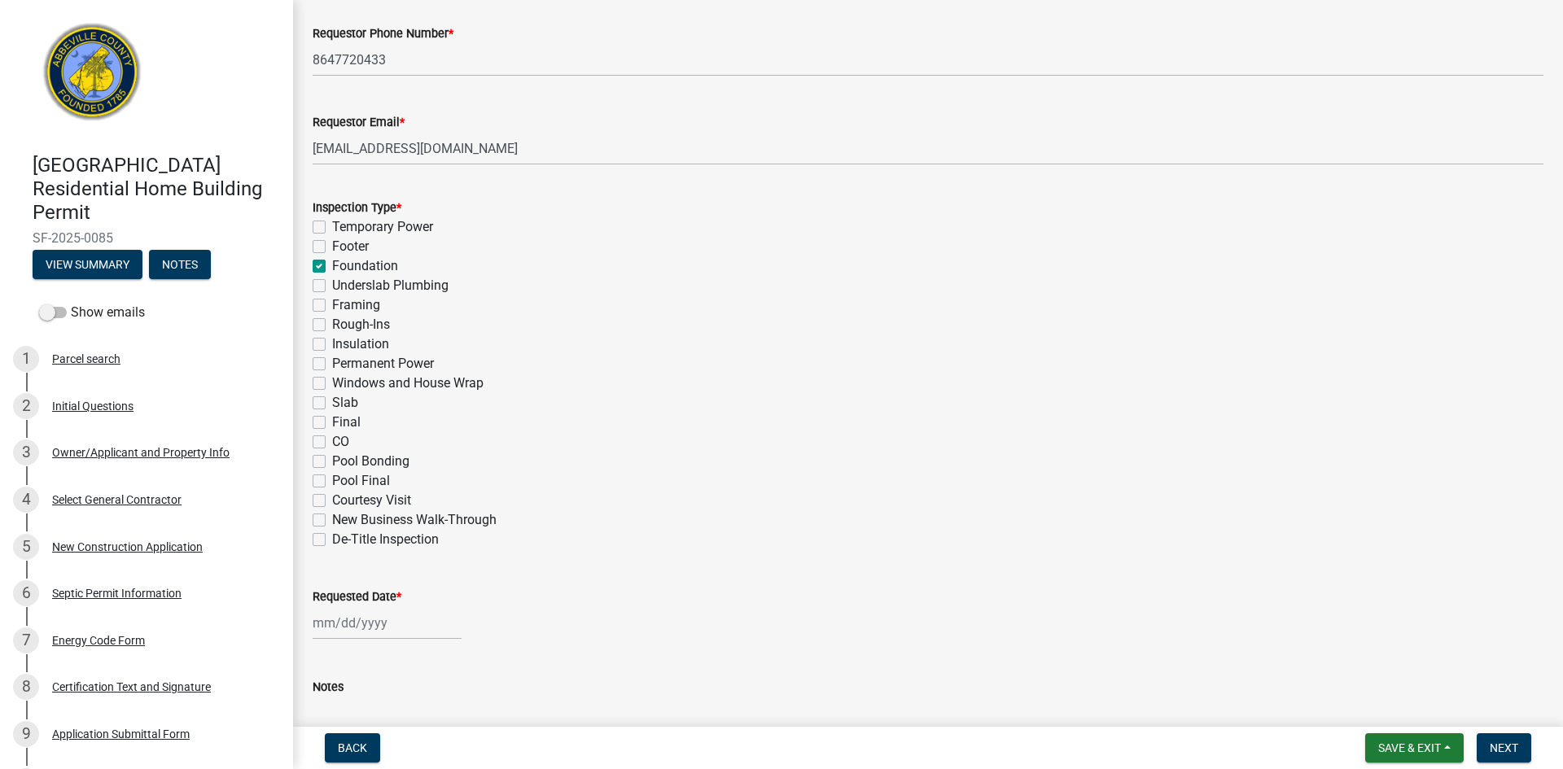 The height and width of the screenshot is (769, 1563). What do you see at coordinates (390, 286) in the screenshot?
I see `label: Underslab Plumbing` at bounding box center [390, 286].